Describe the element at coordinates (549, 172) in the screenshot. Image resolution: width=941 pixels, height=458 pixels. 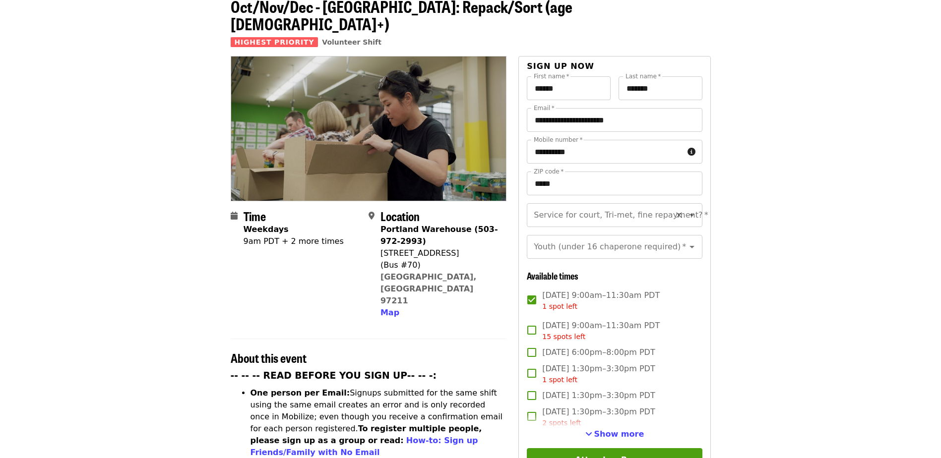
I see `label: ZIP code` at that location.